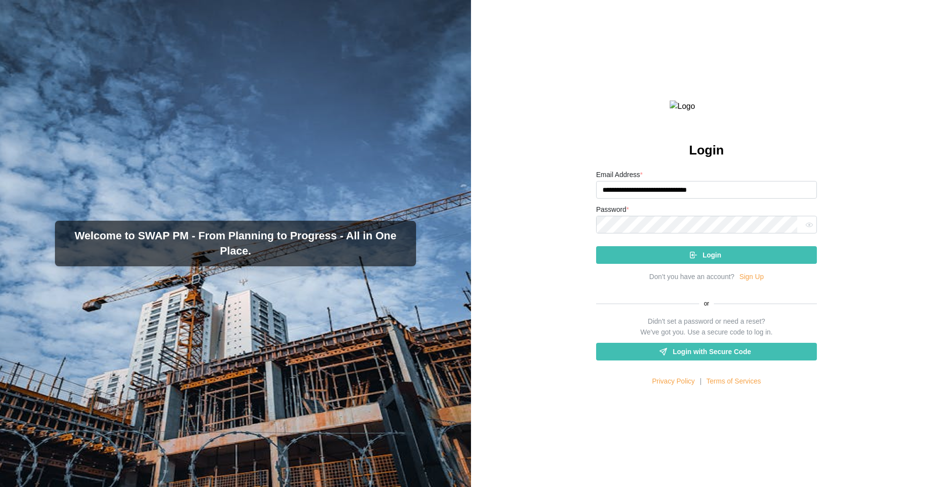 This screenshot has height=487, width=942. What do you see at coordinates (712, 352) in the screenshot?
I see `span: Login with Secure Code` at bounding box center [712, 352].